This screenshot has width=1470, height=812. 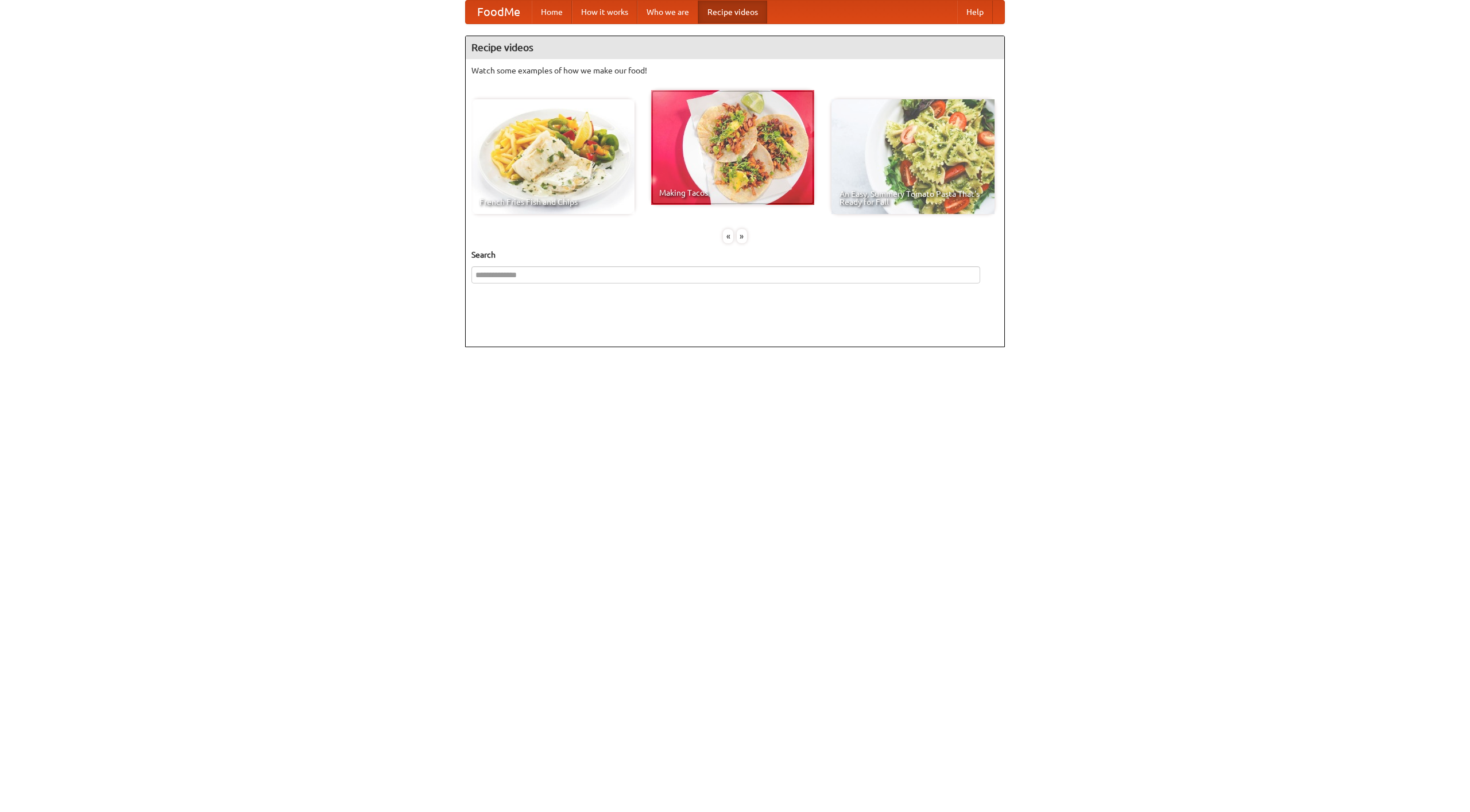 What do you see at coordinates (733, 12) in the screenshot?
I see `a: Recipe videos` at bounding box center [733, 12].